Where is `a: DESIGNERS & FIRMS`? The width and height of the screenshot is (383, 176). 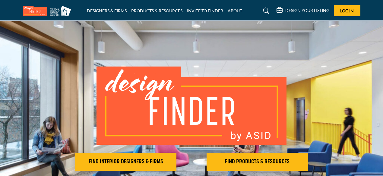 a: DESIGNERS & FIRMS is located at coordinates (107, 11).